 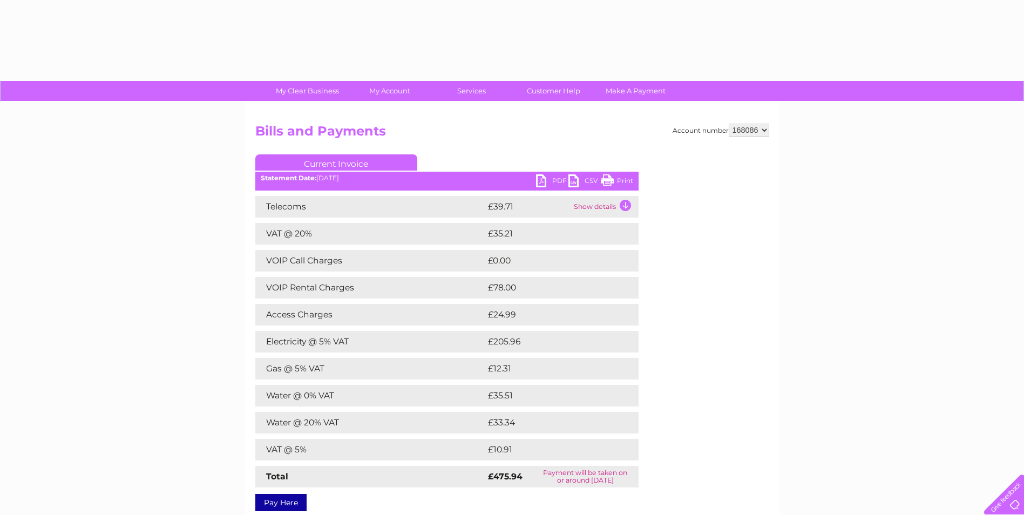 I want to click on td: £10.91, so click(x=550, y=450).